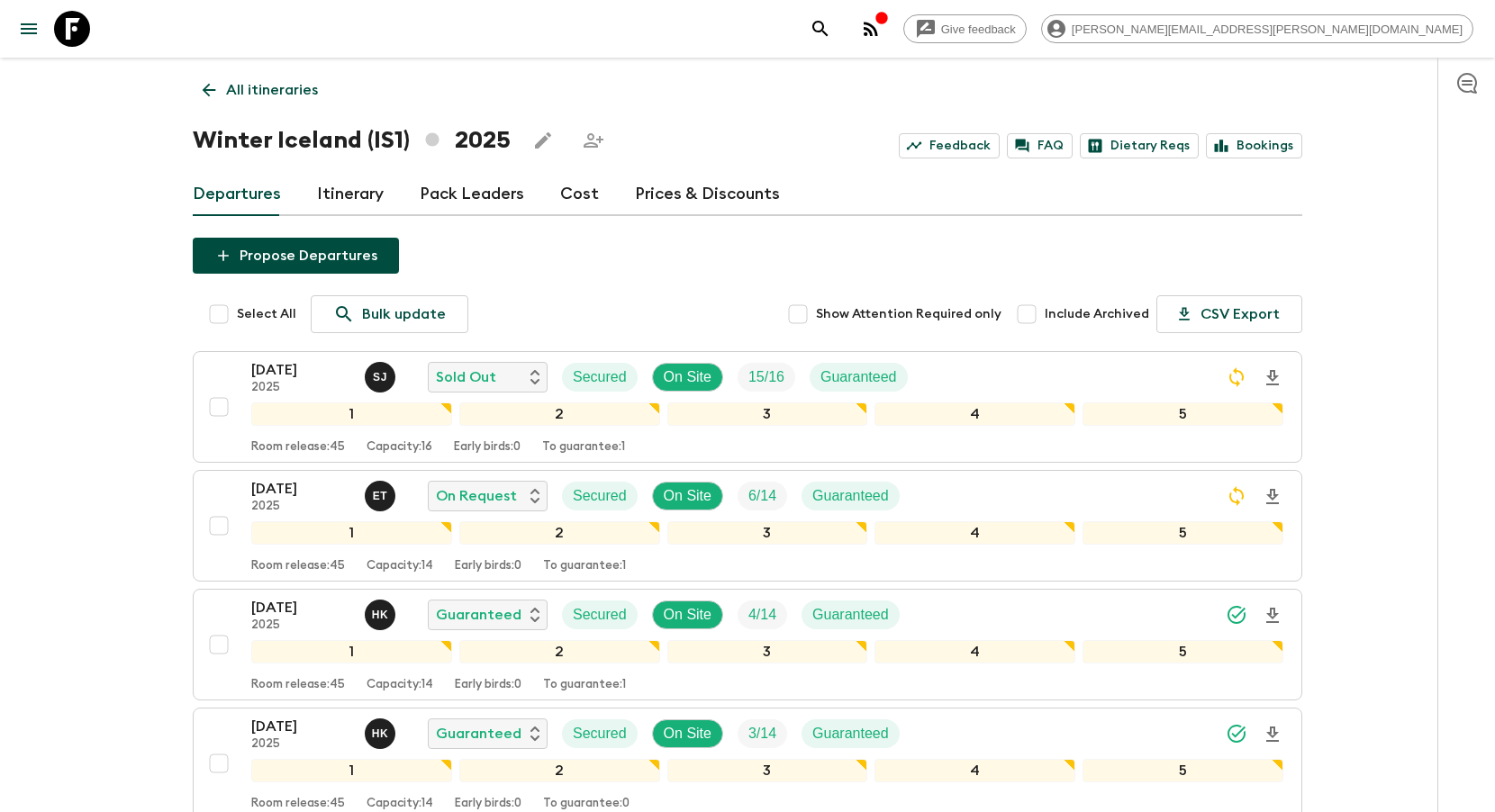  What do you see at coordinates (1229, 314) in the screenshot?
I see `button: CSV Export` at bounding box center [1229, 314].